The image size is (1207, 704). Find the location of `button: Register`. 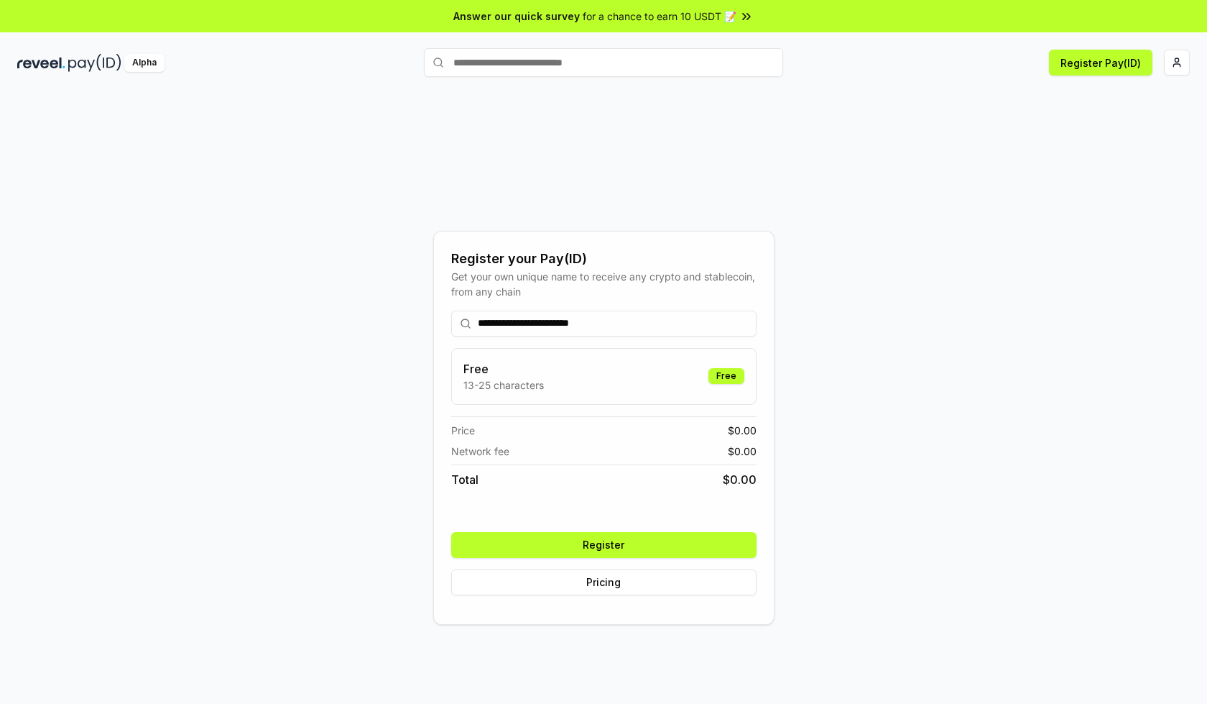

button: Register is located at coordinates (604, 545).